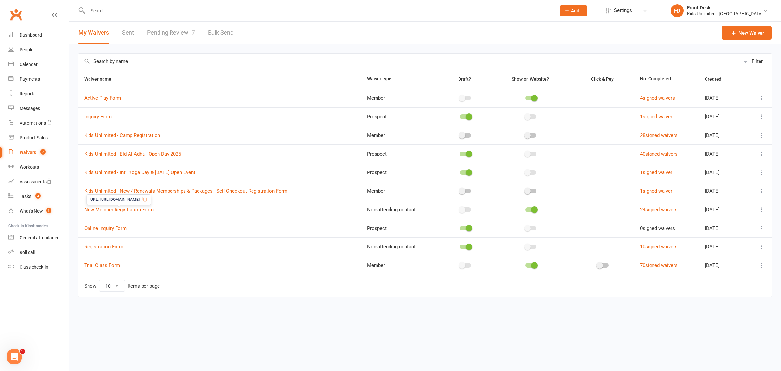 The width and height of the screenshot is (781, 371). What do you see at coordinates (38, 79) in the screenshot?
I see `a: Payments` at bounding box center [38, 79].